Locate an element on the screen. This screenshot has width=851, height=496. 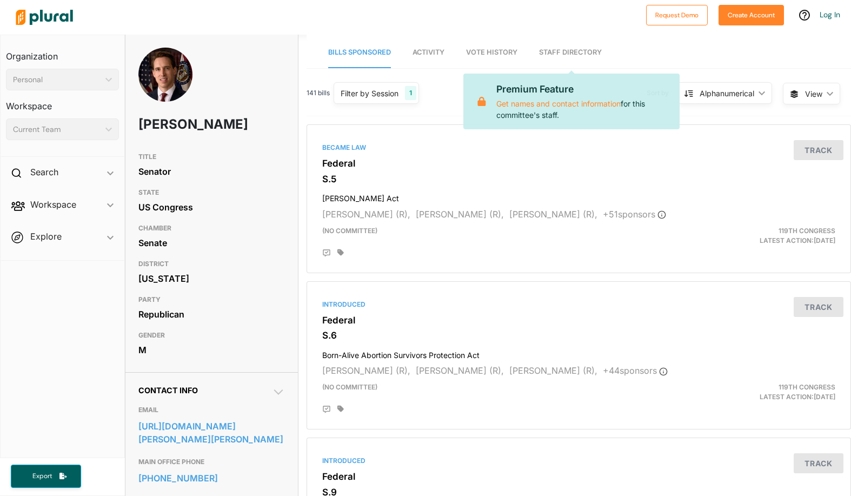
a: Get names and contact information is located at coordinates (558, 103).